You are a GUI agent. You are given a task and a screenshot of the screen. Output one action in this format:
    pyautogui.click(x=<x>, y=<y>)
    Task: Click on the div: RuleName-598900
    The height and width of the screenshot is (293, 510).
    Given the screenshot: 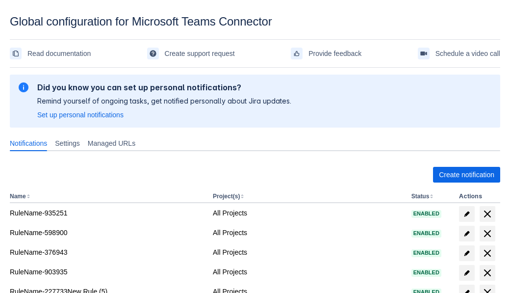 What is the action you would take?
    pyautogui.click(x=107, y=233)
    